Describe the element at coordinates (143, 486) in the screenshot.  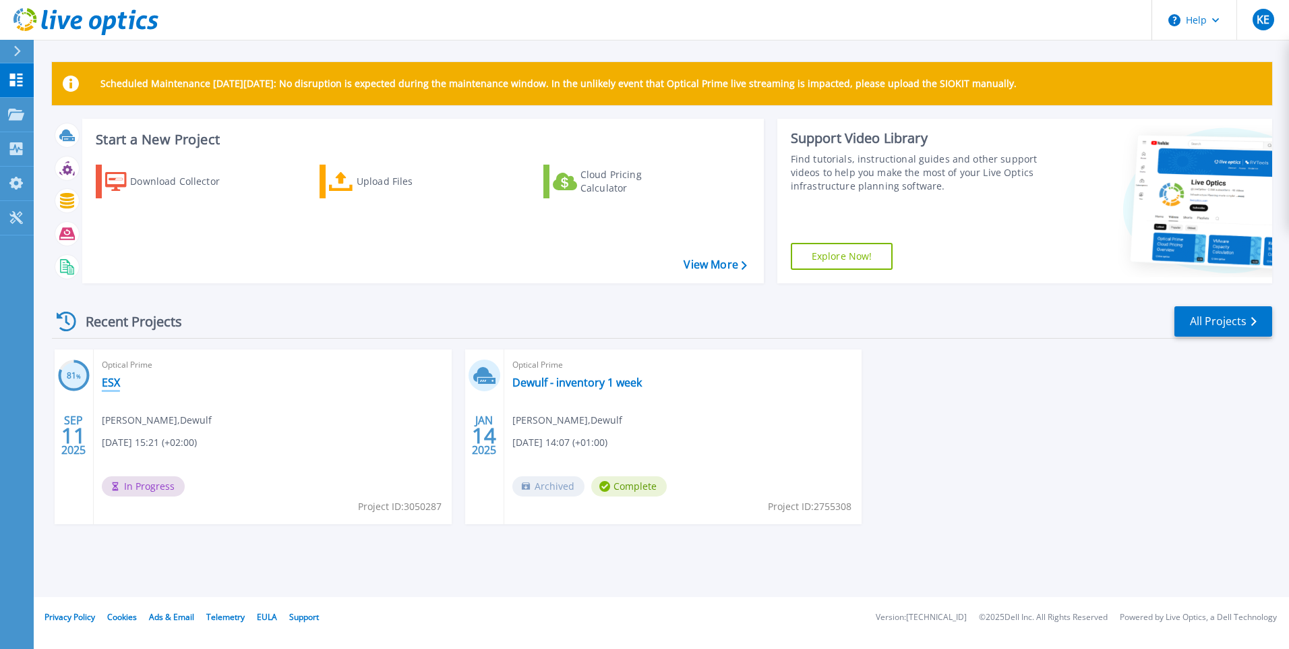
I see `span: In Progress` at that location.